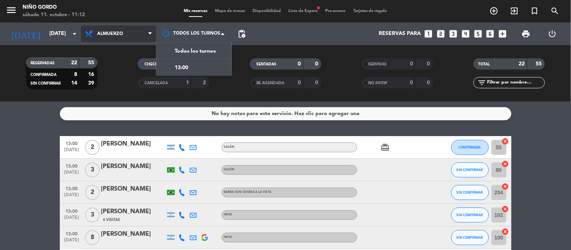 This screenshot has width=571, height=250. Describe the element at coordinates (555, 11) in the screenshot. I see `i: search` at that location.